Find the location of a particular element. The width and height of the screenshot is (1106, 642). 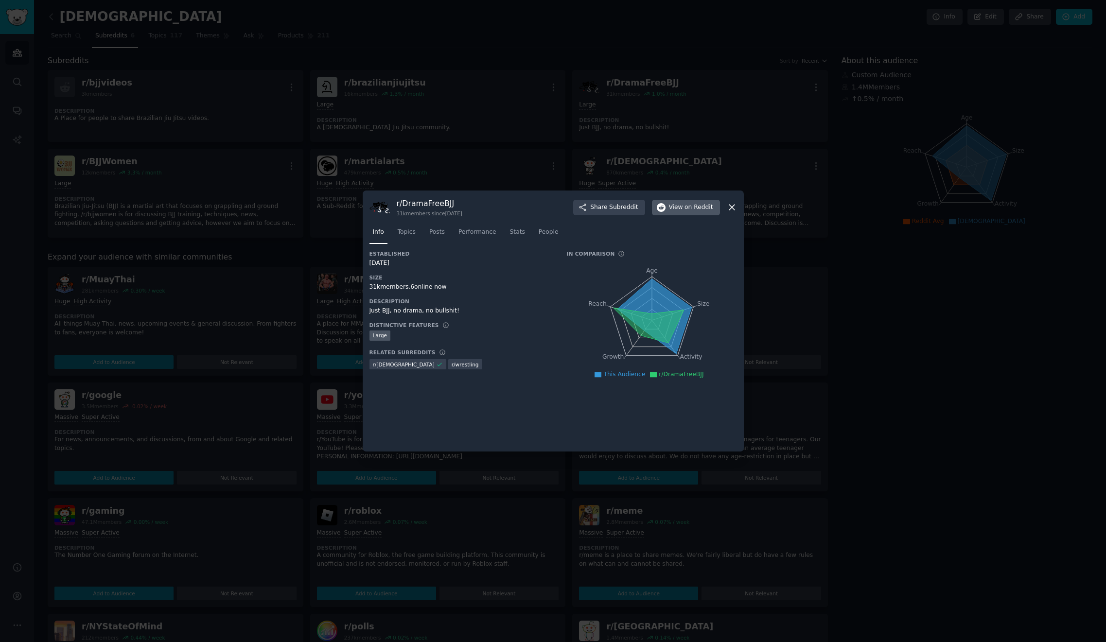

button: Viewon Reddit is located at coordinates (686, 208).